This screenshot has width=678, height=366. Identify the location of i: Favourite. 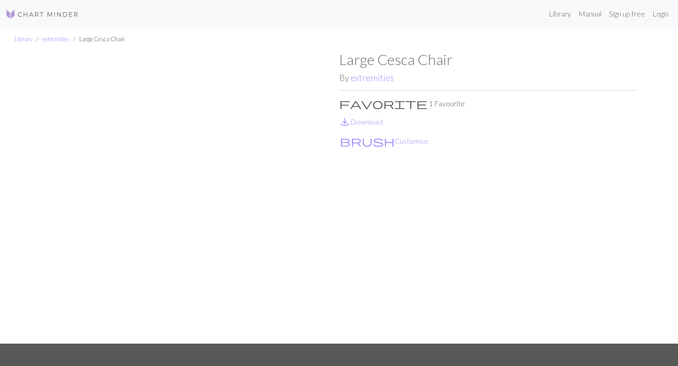
(383, 104).